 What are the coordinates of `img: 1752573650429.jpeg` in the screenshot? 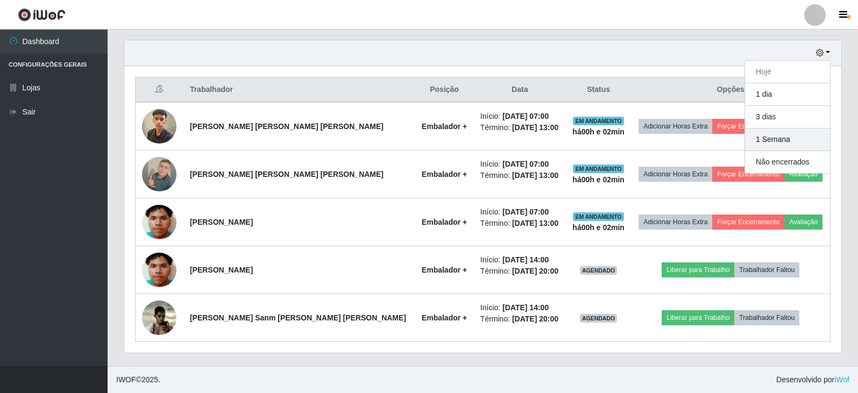 It's located at (159, 174).